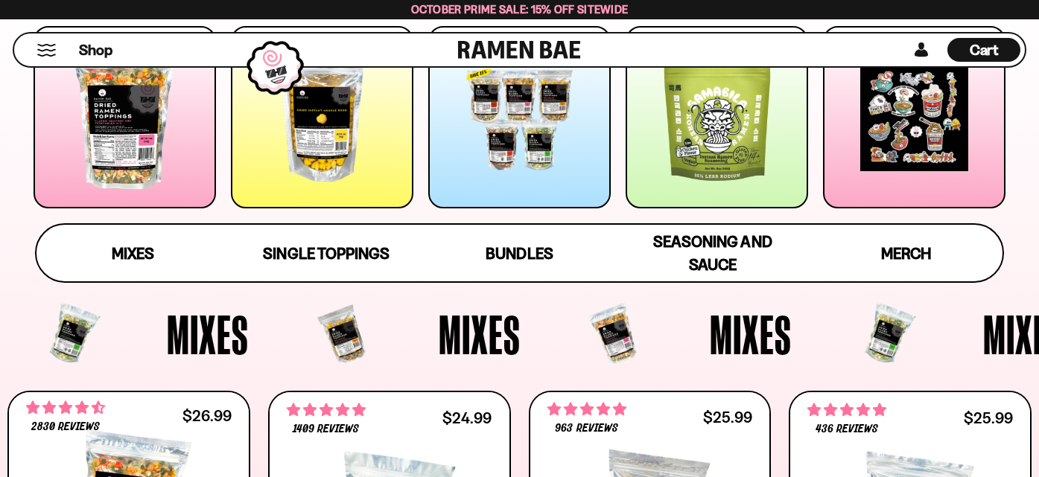 This screenshot has width=1039, height=477. What do you see at coordinates (133, 253) in the screenshot?
I see `a: Mixes` at bounding box center [133, 253].